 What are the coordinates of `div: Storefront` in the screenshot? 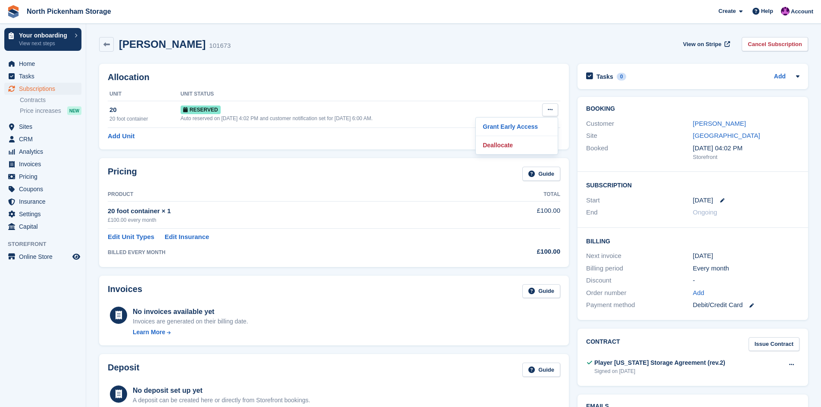 It's located at (746, 157).